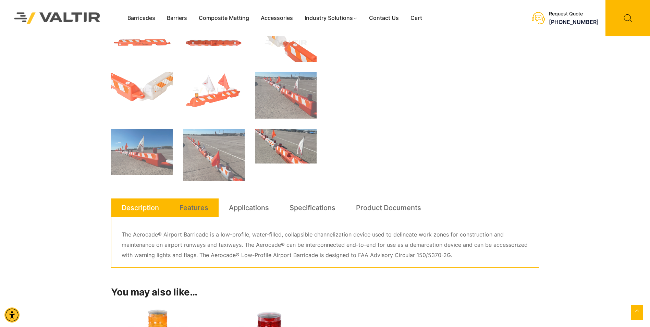 The width and height of the screenshot is (650, 327). Describe the element at coordinates (214, 43) in the screenshot. I see `img: An orange traffic barrier with white reflective stripes, designed for road safety and visibility.` at that location.